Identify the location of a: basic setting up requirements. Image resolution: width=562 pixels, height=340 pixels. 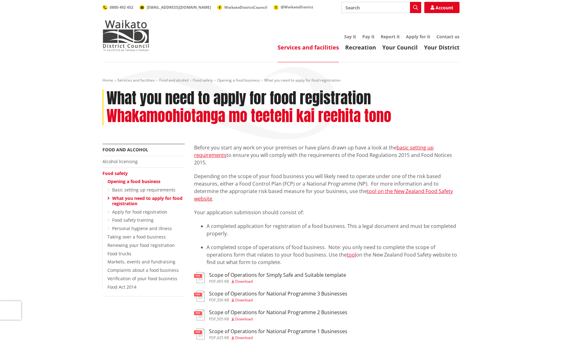
(314, 151).